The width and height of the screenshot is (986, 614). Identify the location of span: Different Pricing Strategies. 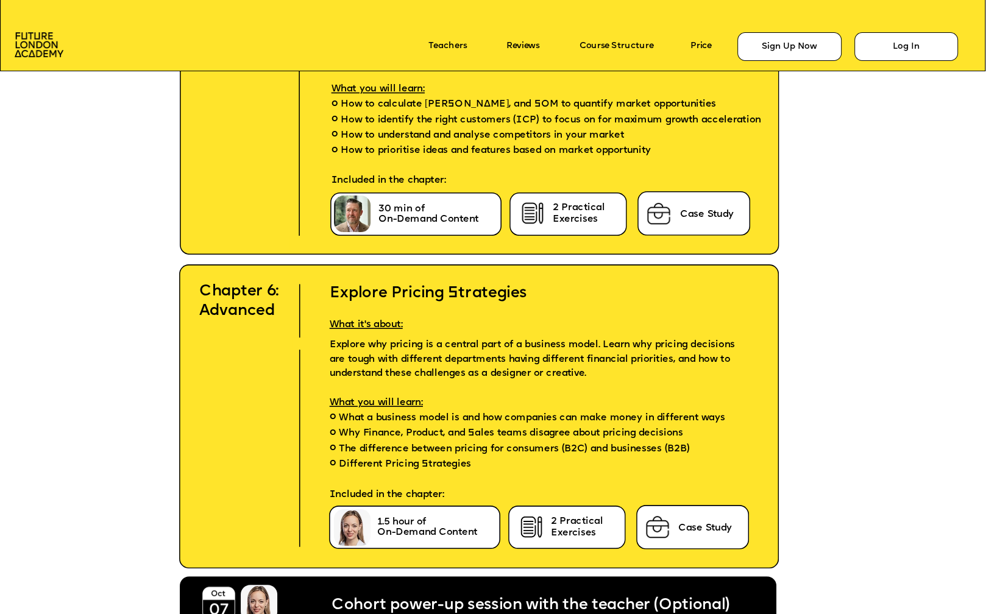
(405, 464).